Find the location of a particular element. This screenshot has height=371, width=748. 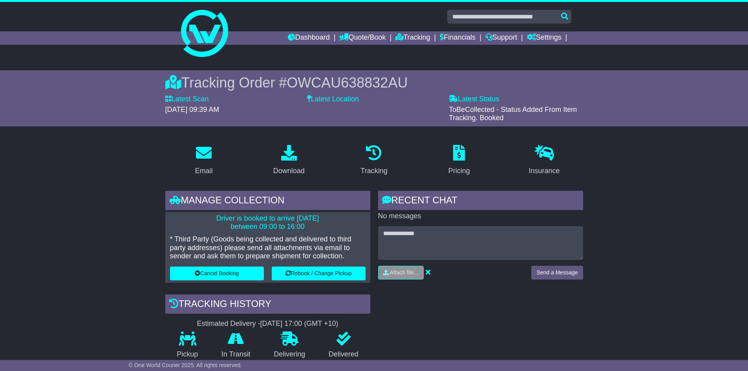

div: Manage collection is located at coordinates (268, 201).